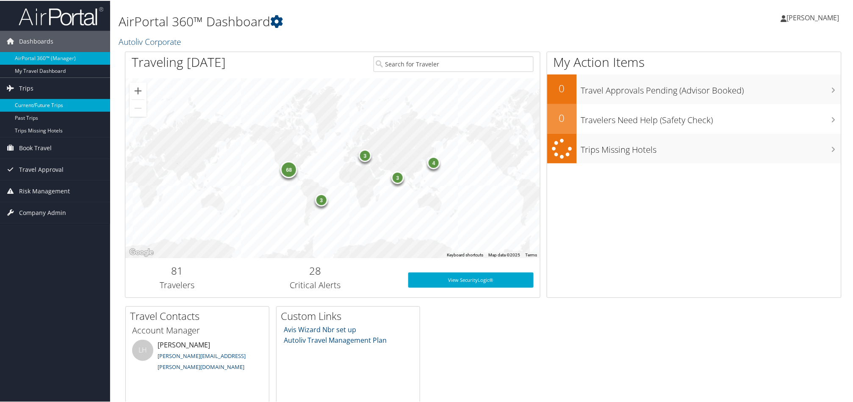 The image size is (853, 402). I want to click on span: Dashboards, so click(36, 41).